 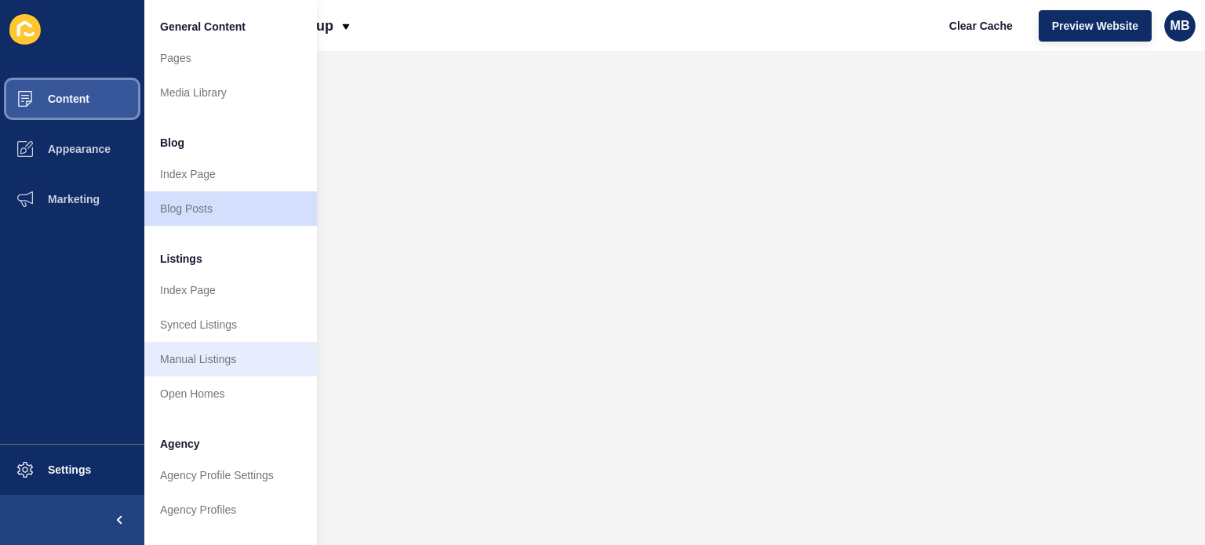 I want to click on a: Synced Listings, so click(x=231, y=325).